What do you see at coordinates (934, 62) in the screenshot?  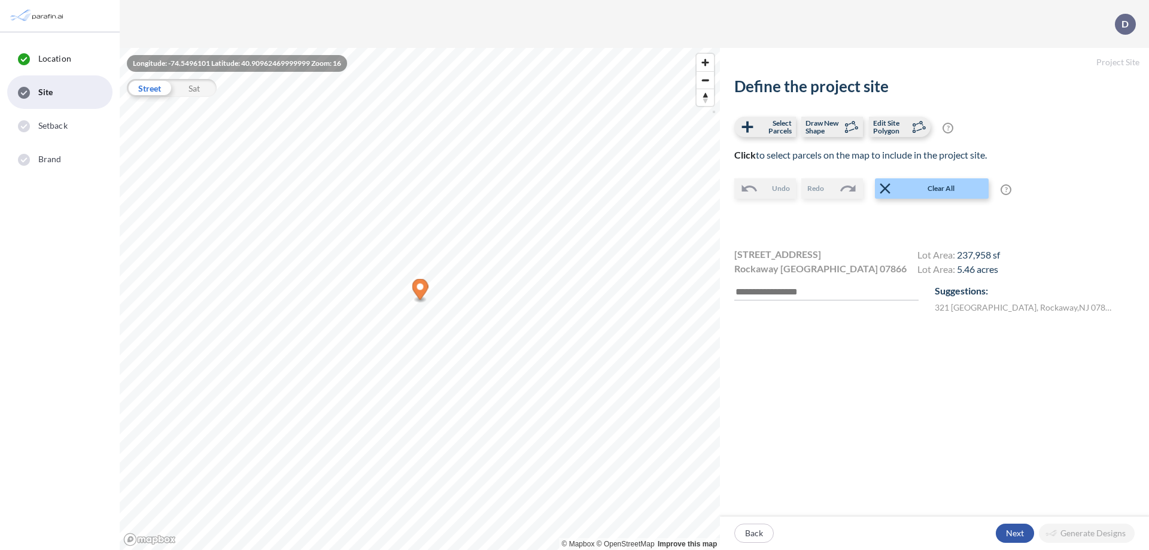 I see `h5: Project Site` at bounding box center [934, 62].